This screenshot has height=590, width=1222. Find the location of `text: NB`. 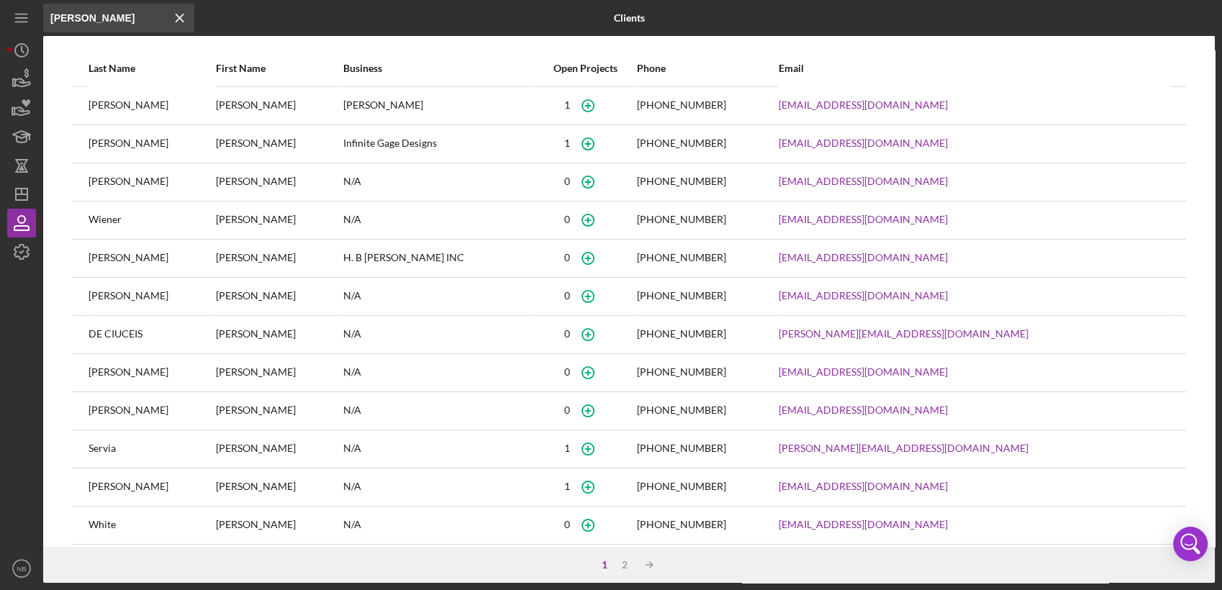

text: NB is located at coordinates (21, 569).